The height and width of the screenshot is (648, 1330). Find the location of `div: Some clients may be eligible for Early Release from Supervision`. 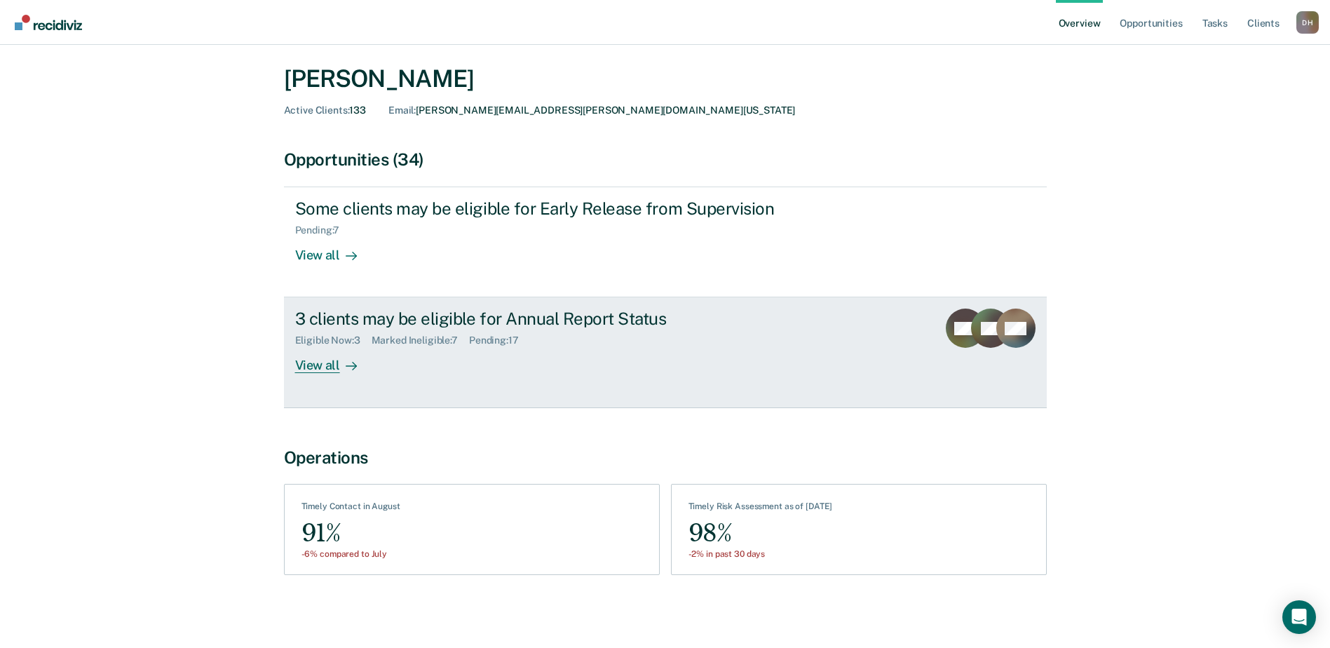

div: Some clients may be eligible for Early Release from Supervision is located at coordinates (541, 208).